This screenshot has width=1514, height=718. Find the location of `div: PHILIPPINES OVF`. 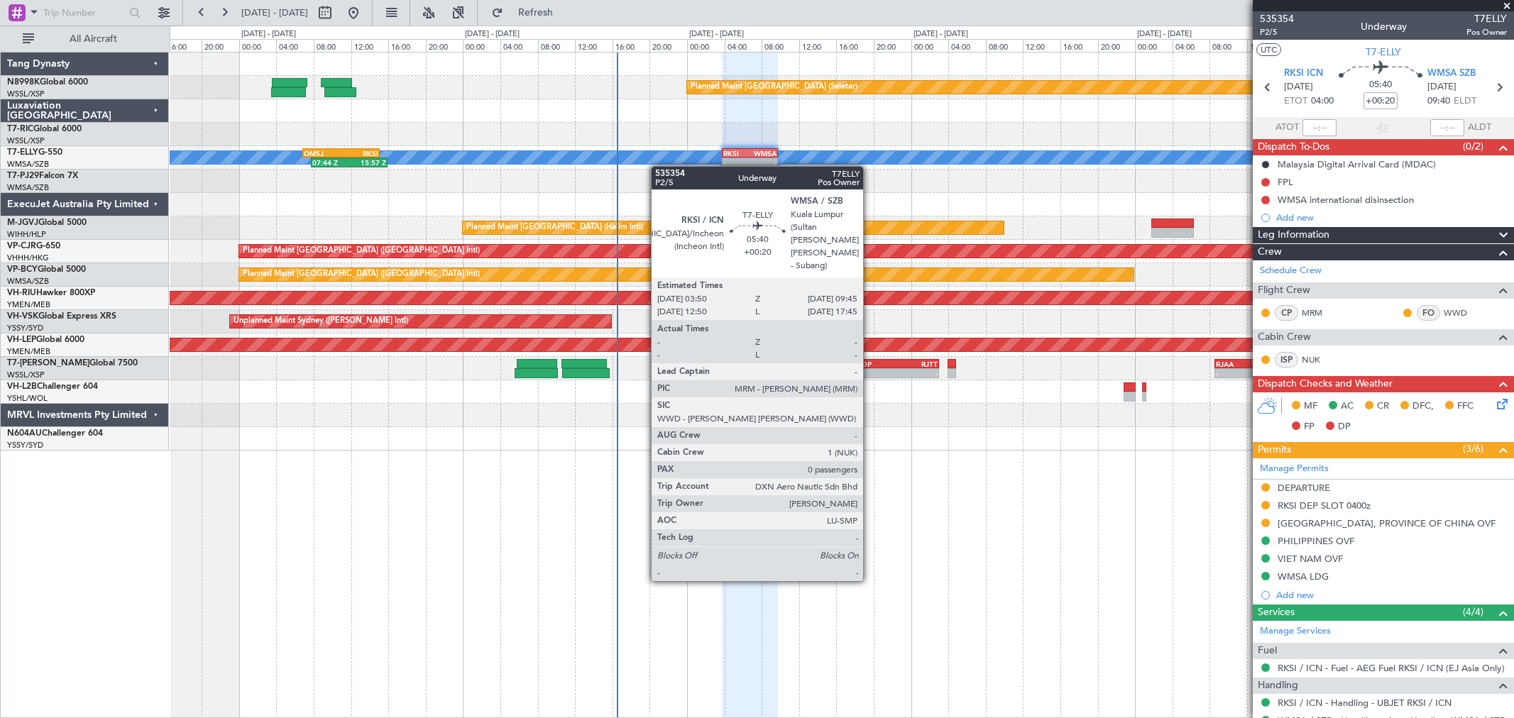

div: PHILIPPINES OVF is located at coordinates (1316, 541).